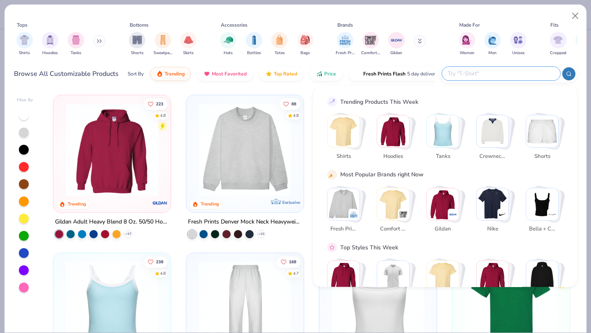 The width and height of the screenshot is (591, 333). What do you see at coordinates (207, 74) in the screenshot?
I see `img: most_fav.gif` at bounding box center [207, 74].